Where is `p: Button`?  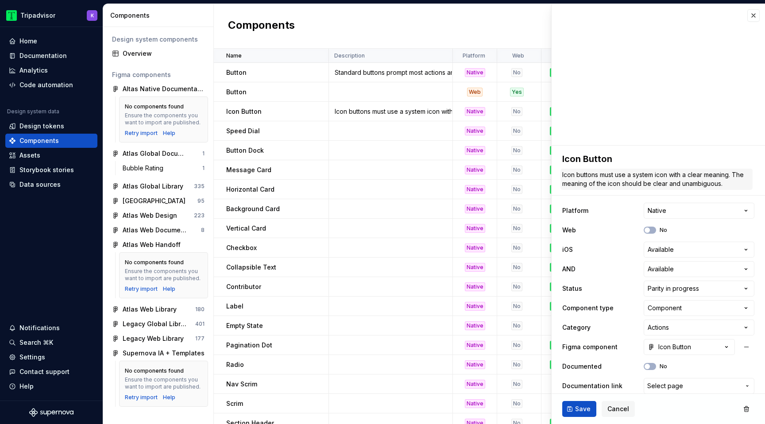
p: Button is located at coordinates (236, 73).